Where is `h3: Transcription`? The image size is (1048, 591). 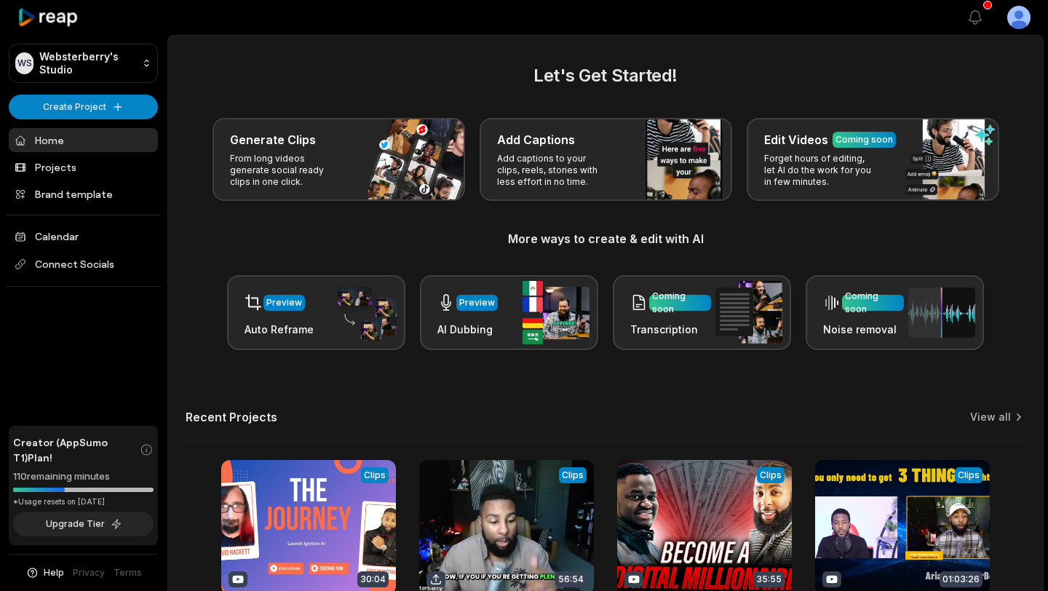 h3: Transcription is located at coordinates (670, 329).